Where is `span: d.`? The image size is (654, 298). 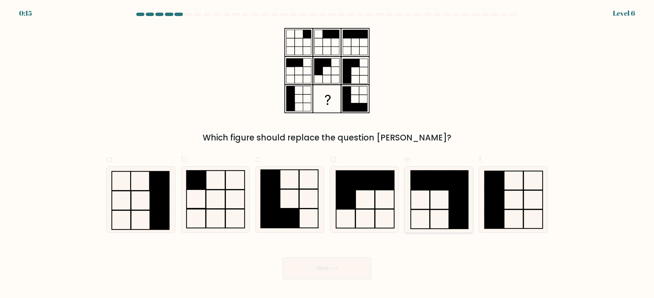 span: d. is located at coordinates (334, 159).